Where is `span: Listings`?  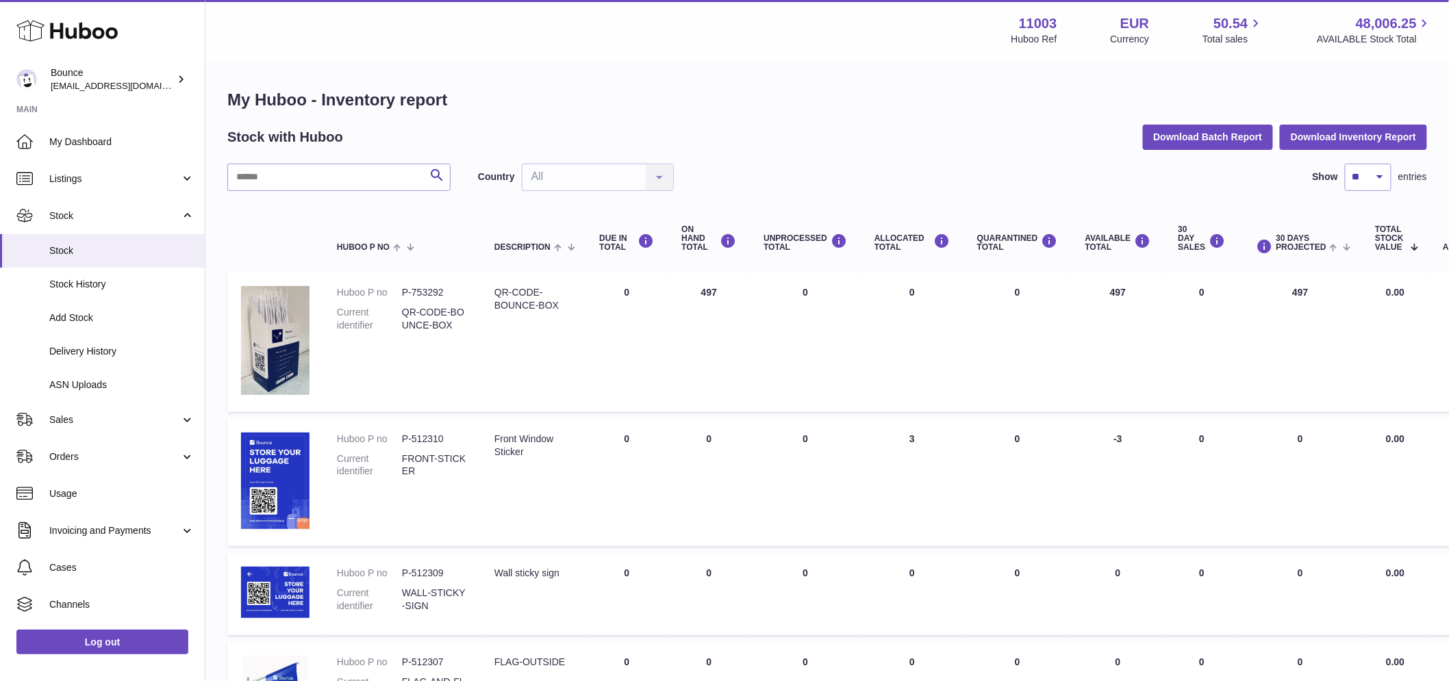
span: Listings is located at coordinates (114, 179).